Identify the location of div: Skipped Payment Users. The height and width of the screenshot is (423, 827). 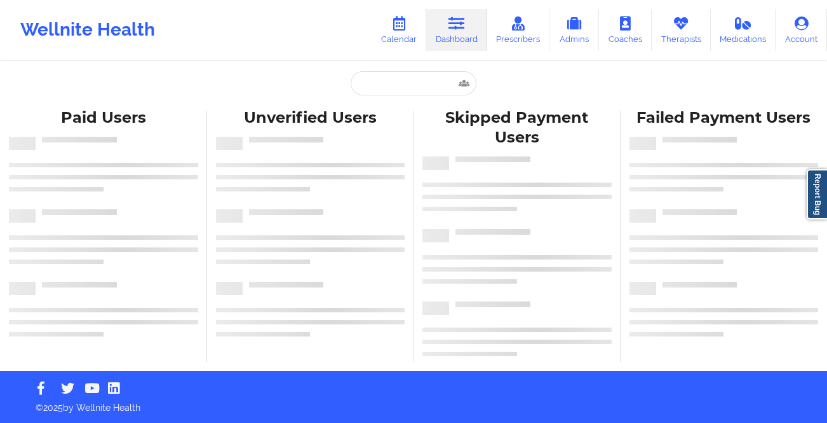
(517, 128).